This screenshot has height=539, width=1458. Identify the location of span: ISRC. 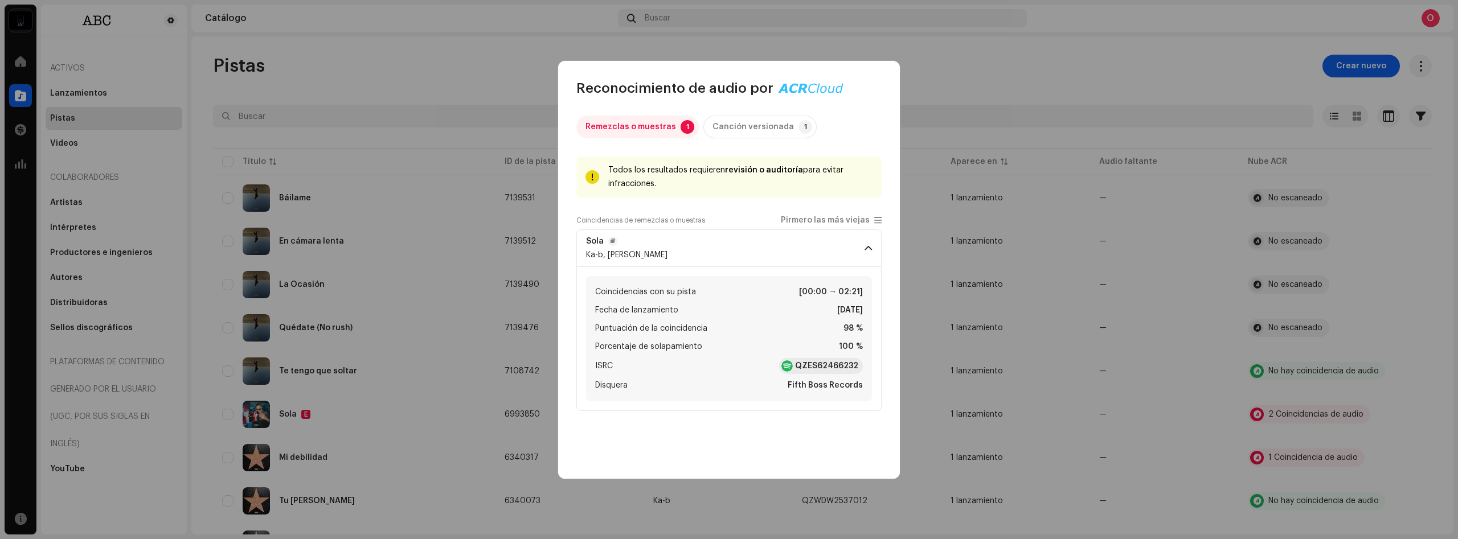
(604, 366).